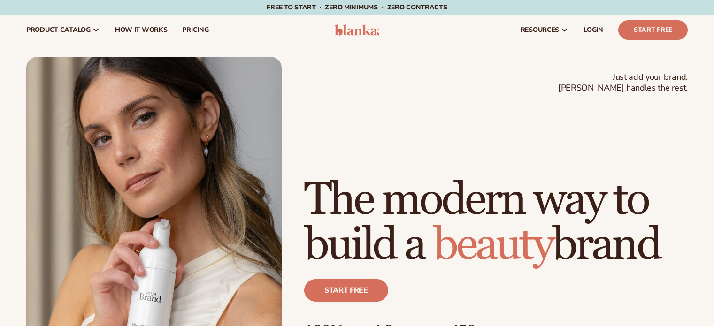 The image size is (714, 326). What do you see at coordinates (141, 30) in the screenshot?
I see `span: How It Works` at bounding box center [141, 30].